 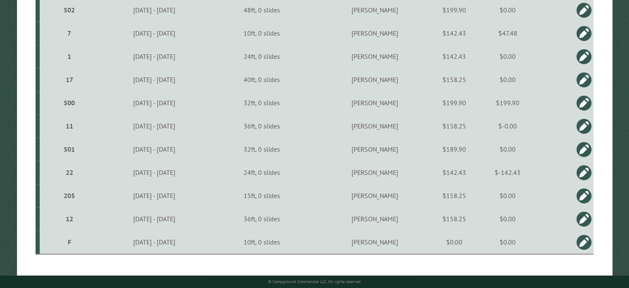 What do you see at coordinates (69, 195) in the screenshot?
I see `div: 205` at bounding box center [69, 195].